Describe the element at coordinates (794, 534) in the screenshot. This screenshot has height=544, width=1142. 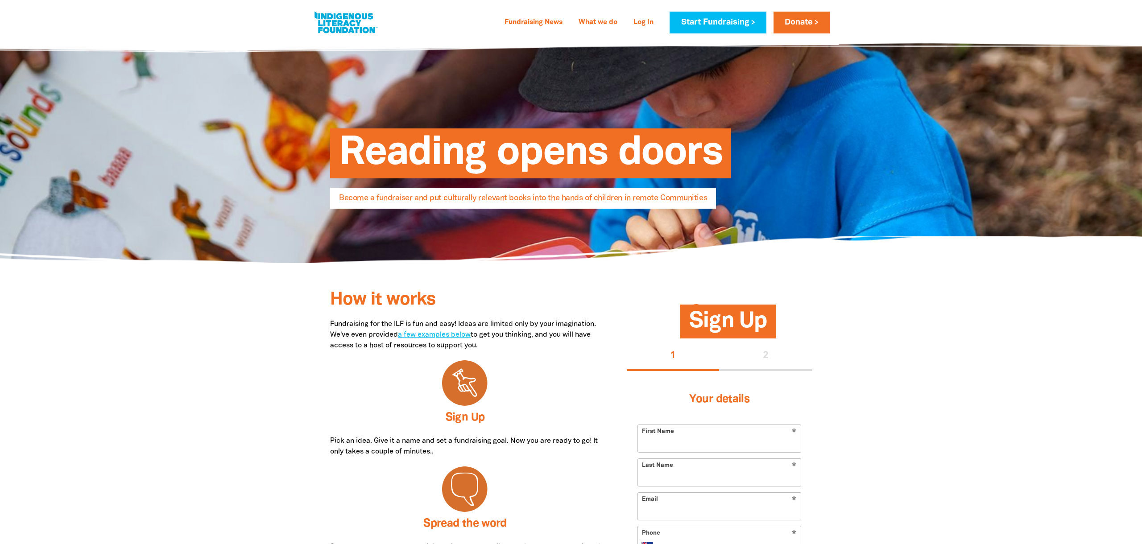
I see `i: Required` at that location.